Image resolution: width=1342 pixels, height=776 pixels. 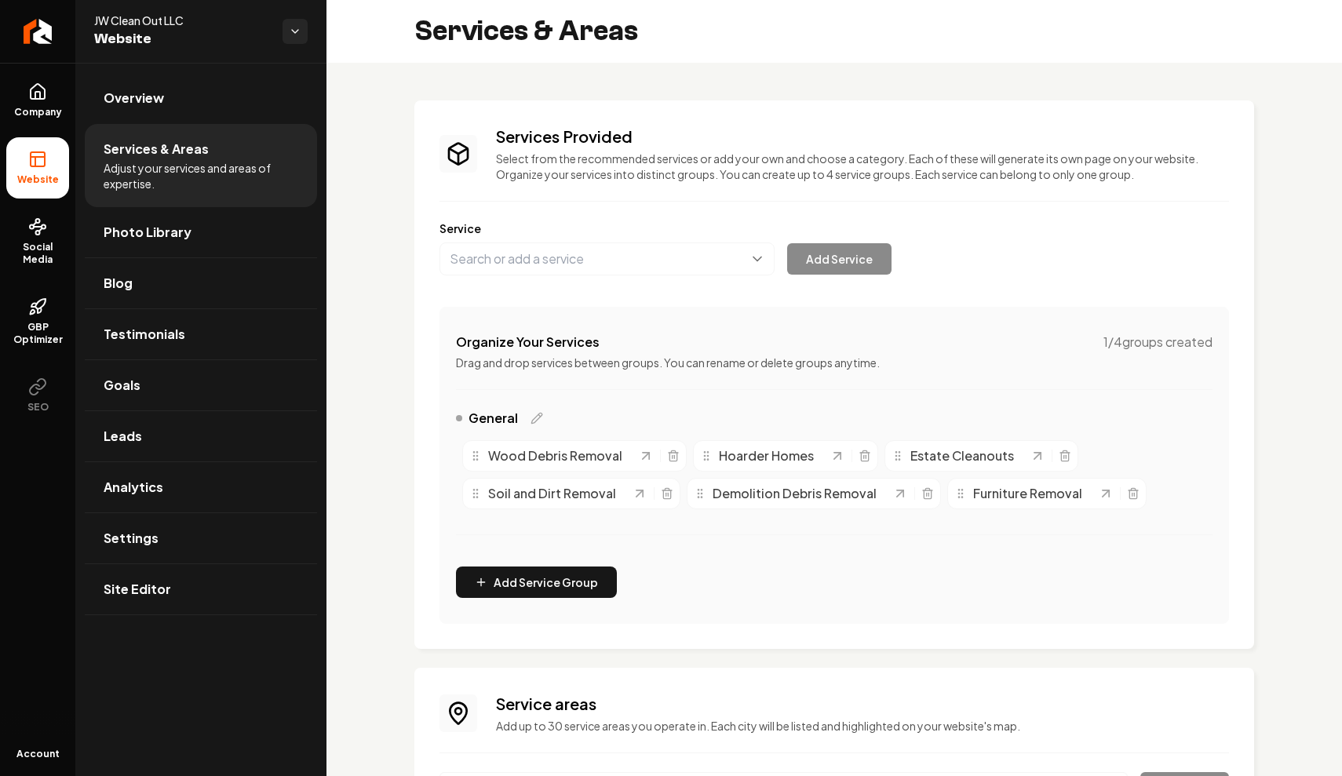 I want to click on span: Testimonials, so click(x=144, y=334).